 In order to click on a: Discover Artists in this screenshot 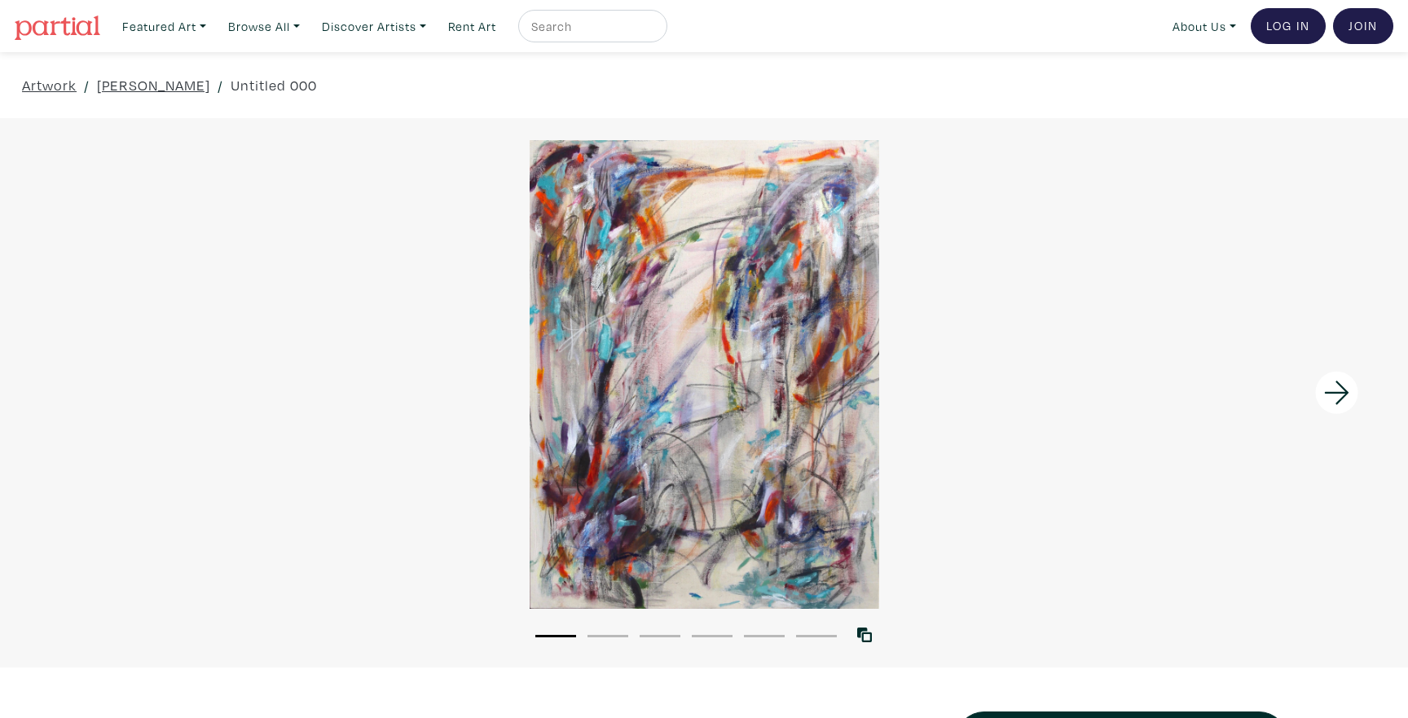, I will do `click(374, 26)`.